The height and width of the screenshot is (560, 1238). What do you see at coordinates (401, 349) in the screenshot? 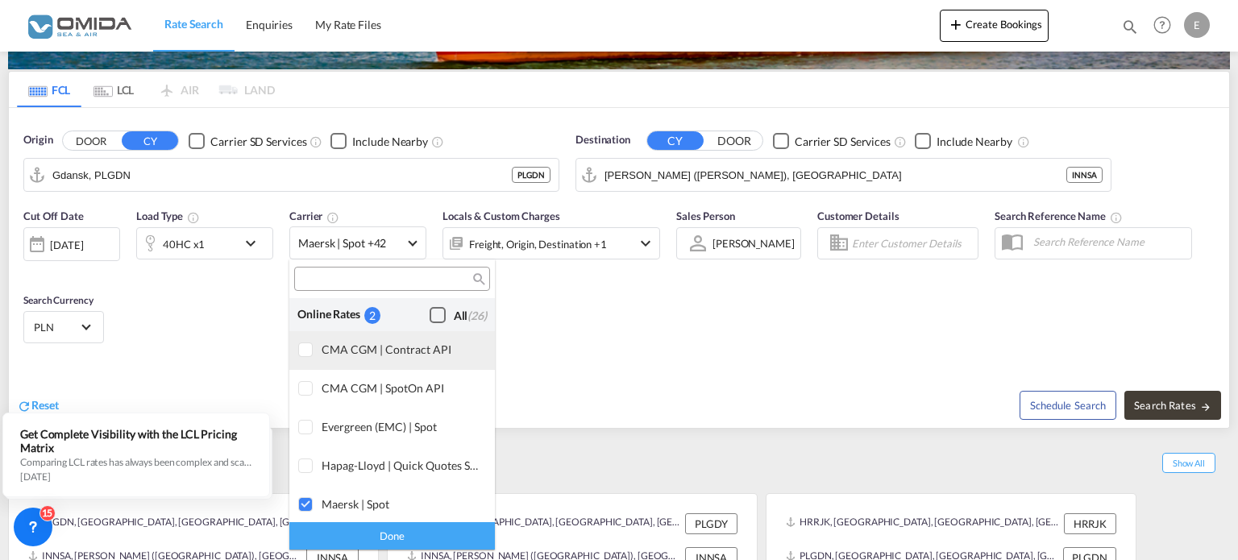
I see `div: CMA CGM | Contract API` at bounding box center [401, 349].